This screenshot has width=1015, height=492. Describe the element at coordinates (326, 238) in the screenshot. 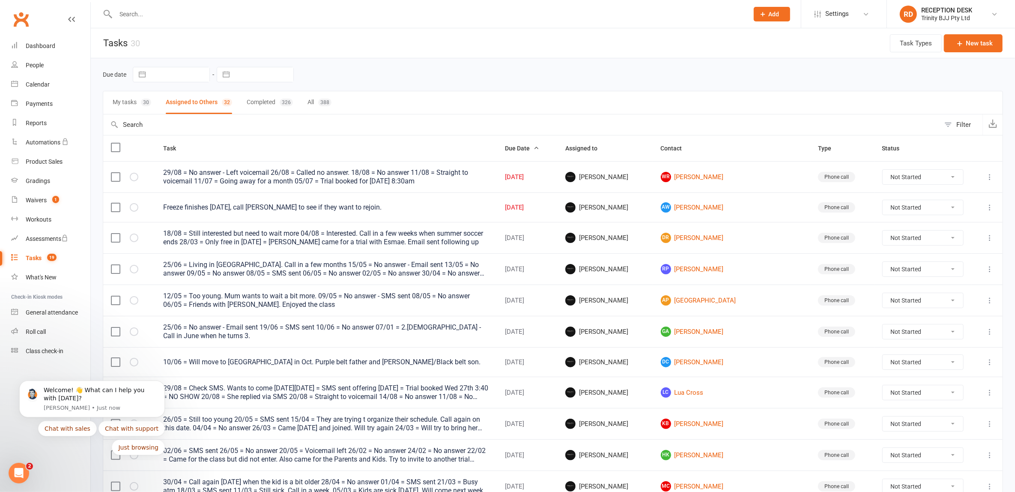

I see `div: 18/08 = Still interested but need to wait more 04/08 = Interested. Call in a few weeks when summe...` at that location.